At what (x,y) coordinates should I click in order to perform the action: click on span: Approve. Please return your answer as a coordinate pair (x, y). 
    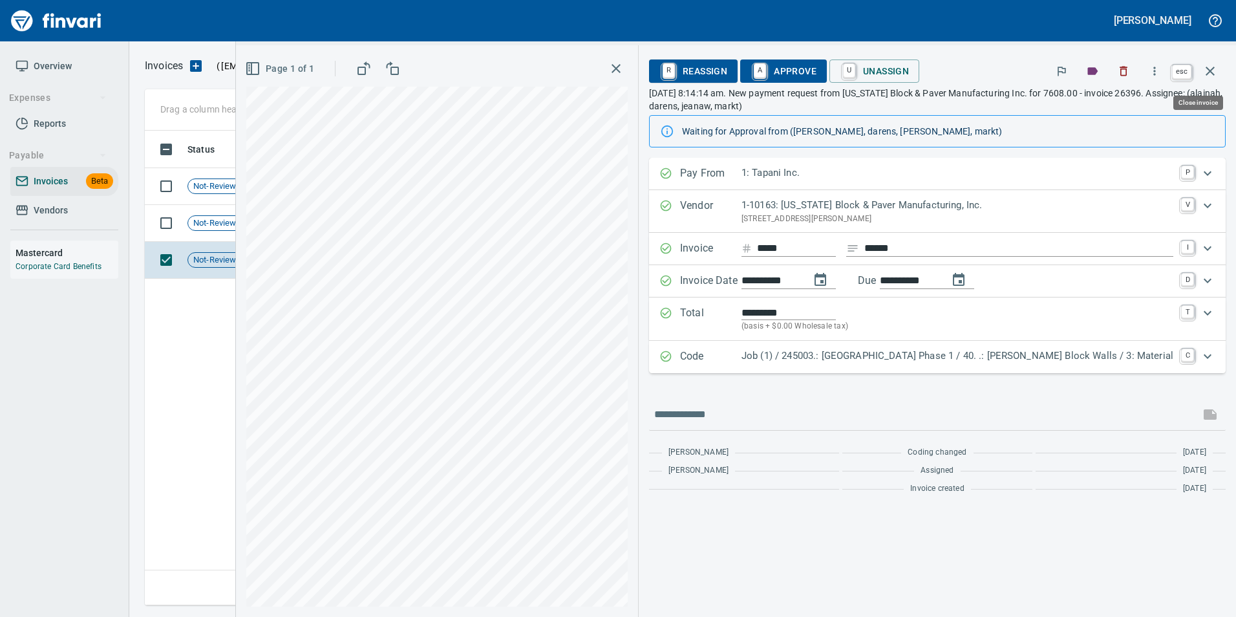
    Looking at the image, I should click on (783, 71).